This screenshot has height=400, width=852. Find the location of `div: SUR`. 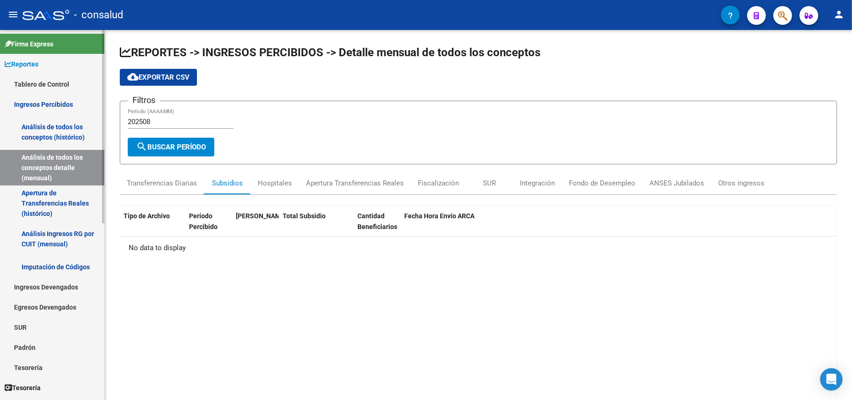

div: SUR is located at coordinates (490, 183).